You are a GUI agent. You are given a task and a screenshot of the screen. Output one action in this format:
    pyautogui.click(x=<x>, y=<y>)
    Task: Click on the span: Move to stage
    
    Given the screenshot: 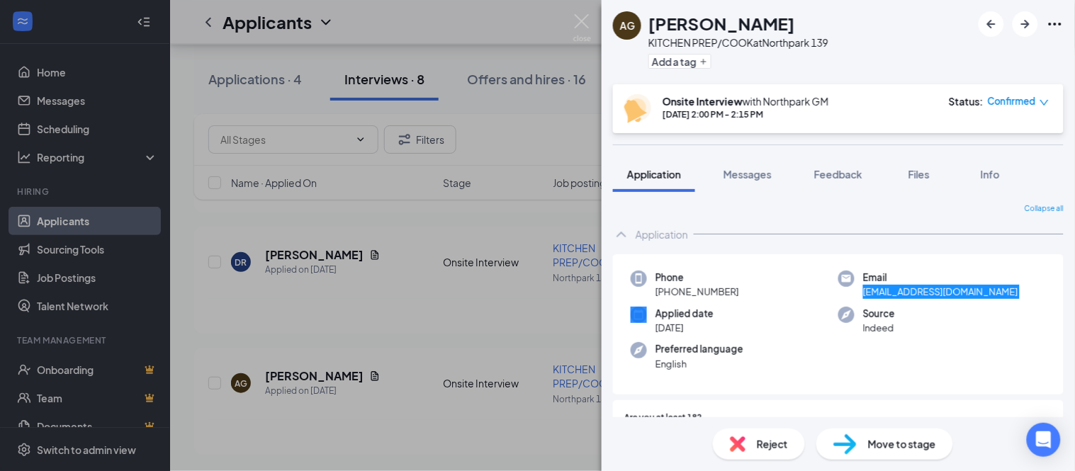 What is the action you would take?
    pyautogui.click(x=902, y=444)
    